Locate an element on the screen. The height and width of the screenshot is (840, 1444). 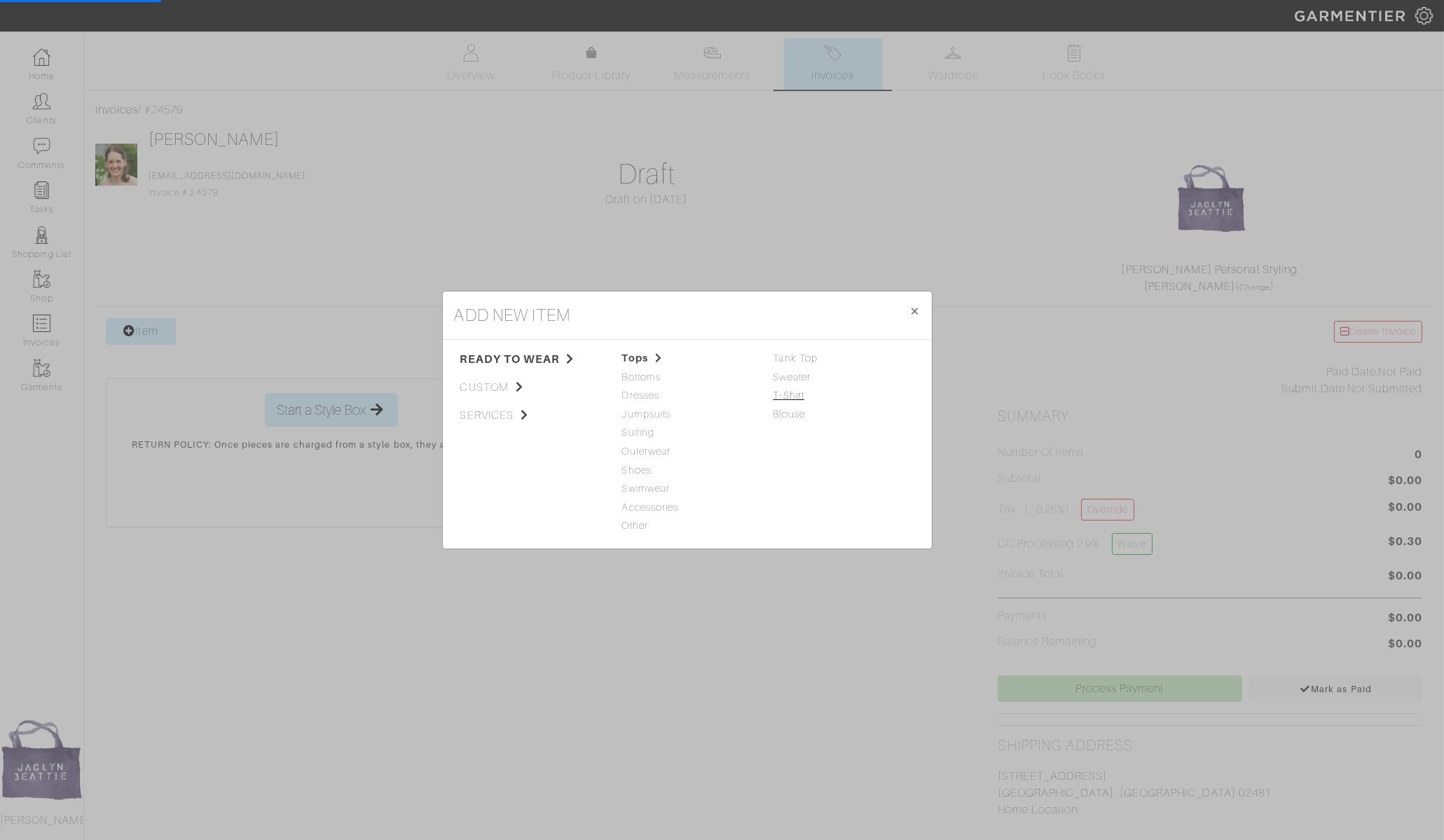
a: Tank Top is located at coordinates (795, 358).